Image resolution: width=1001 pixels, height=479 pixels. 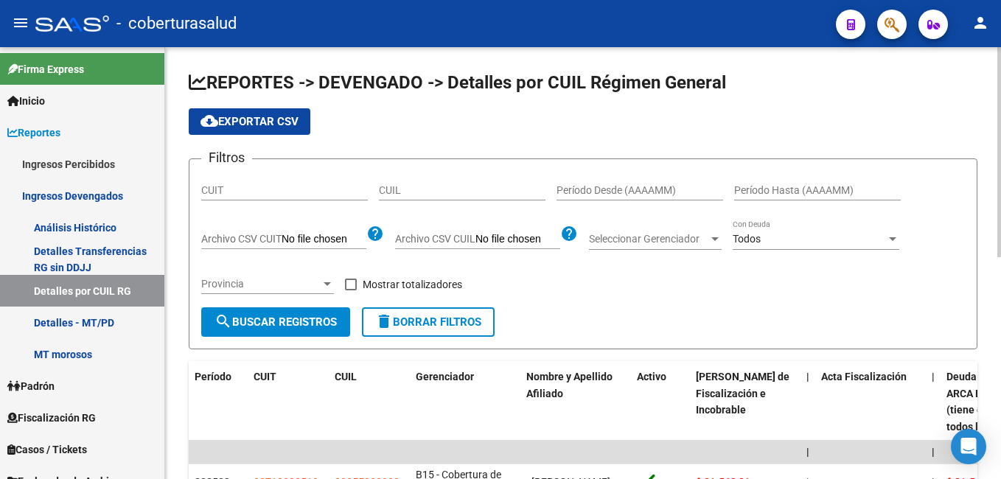 I want to click on span: Borrar Filtros, so click(x=428, y=322).